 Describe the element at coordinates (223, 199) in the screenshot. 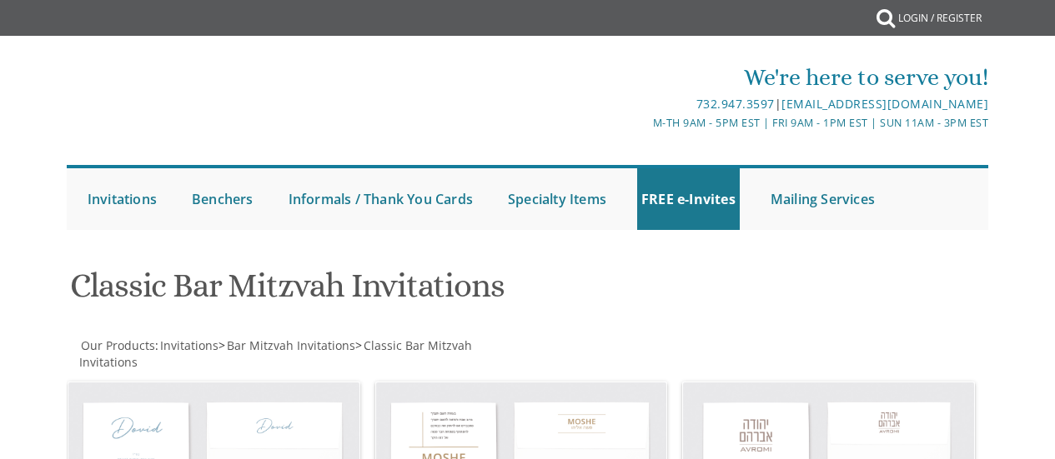

I see `a: Benchers` at that location.